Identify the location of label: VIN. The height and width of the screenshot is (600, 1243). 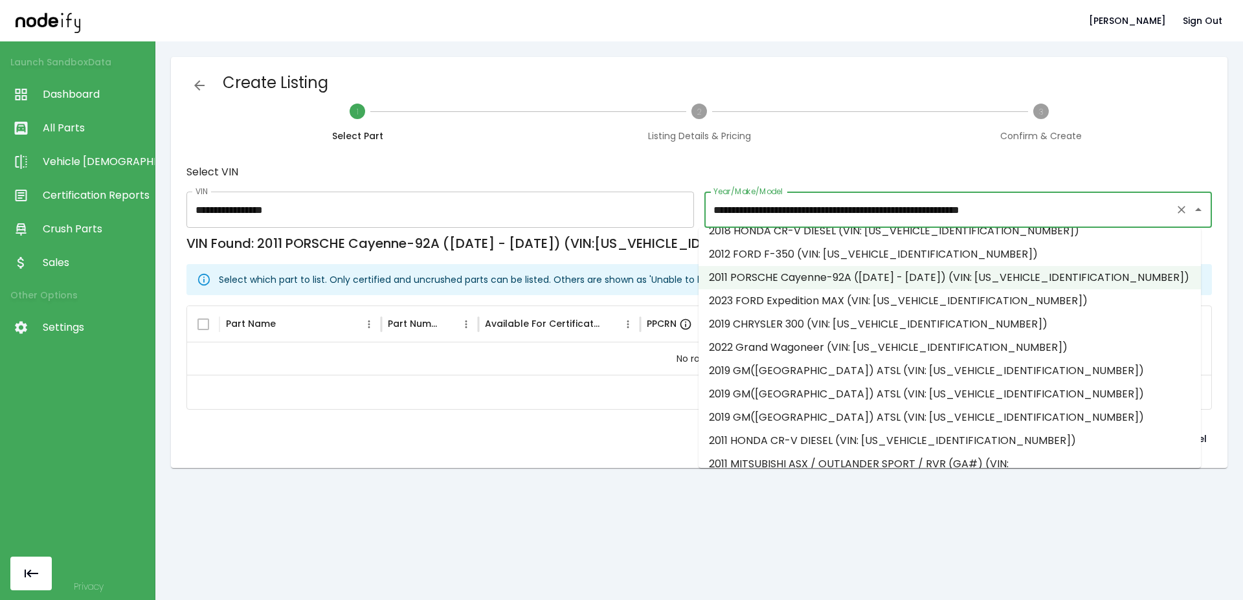
(202, 191).